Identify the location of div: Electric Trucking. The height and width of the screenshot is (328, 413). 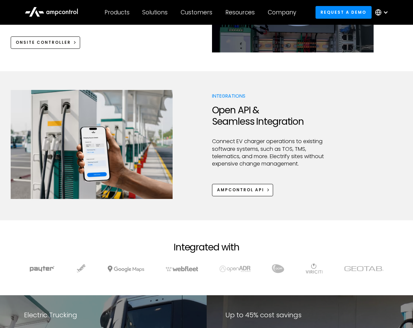
(50, 315).